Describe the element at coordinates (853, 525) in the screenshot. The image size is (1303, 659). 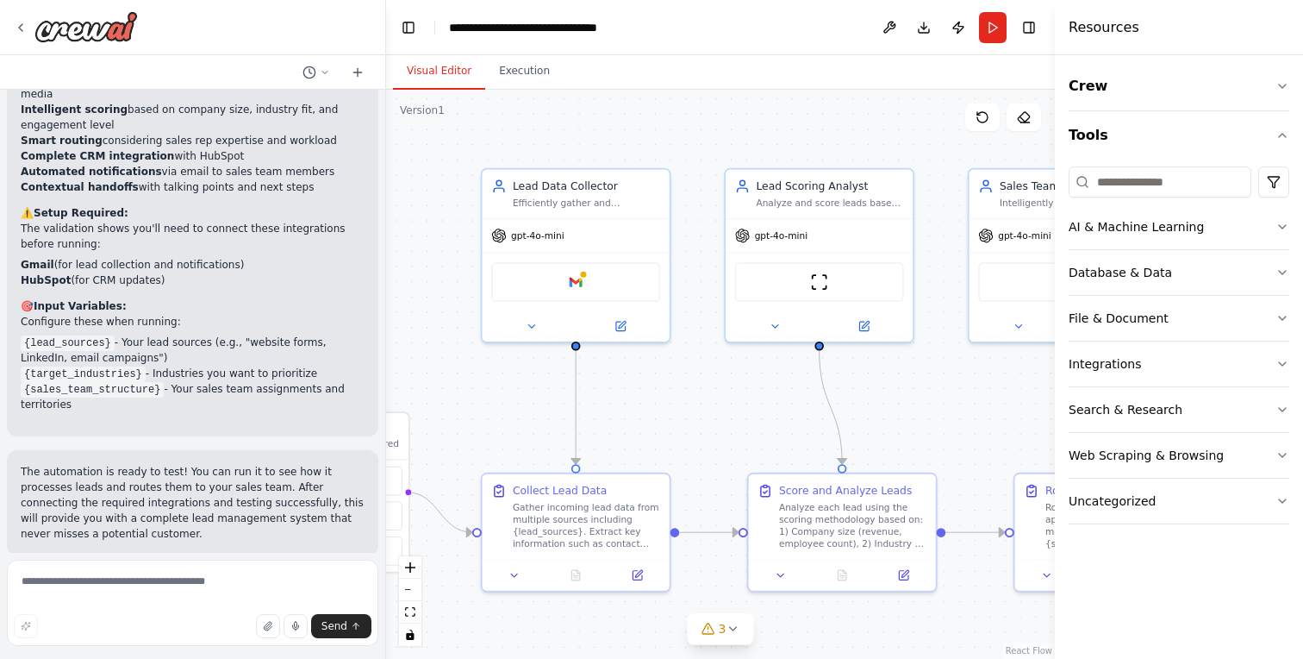
I see `div: Analyze each lead using the scoring methodology based on: 1) Company size (revenue, employee coun...` at that location.